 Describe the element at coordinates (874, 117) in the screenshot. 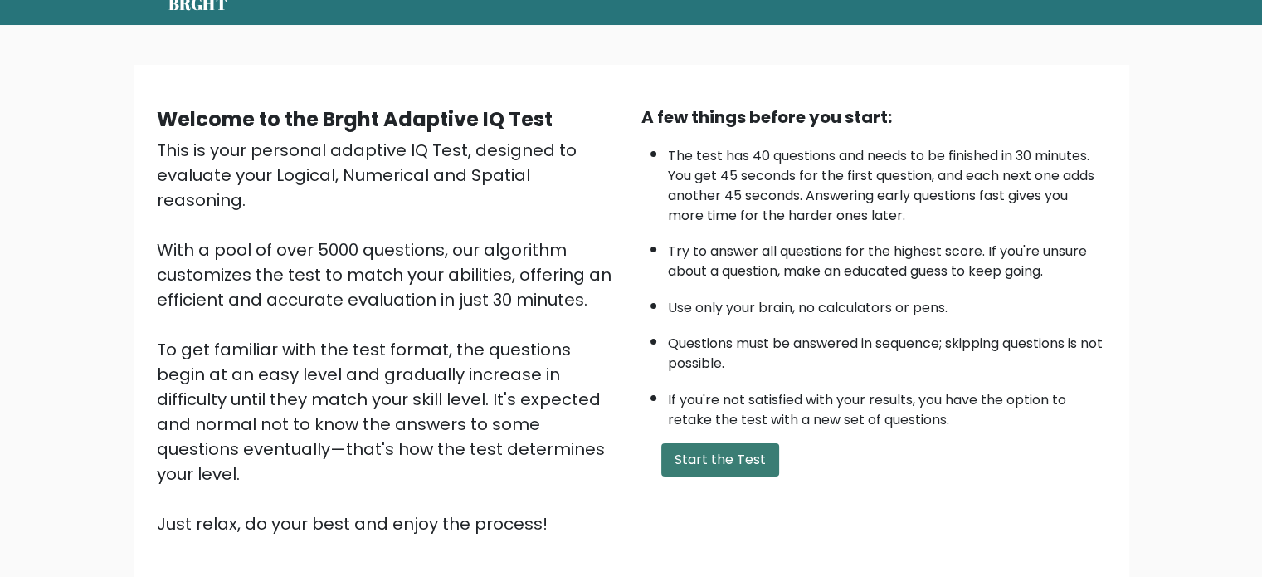

I see `div: A few things before you start:` at that location.